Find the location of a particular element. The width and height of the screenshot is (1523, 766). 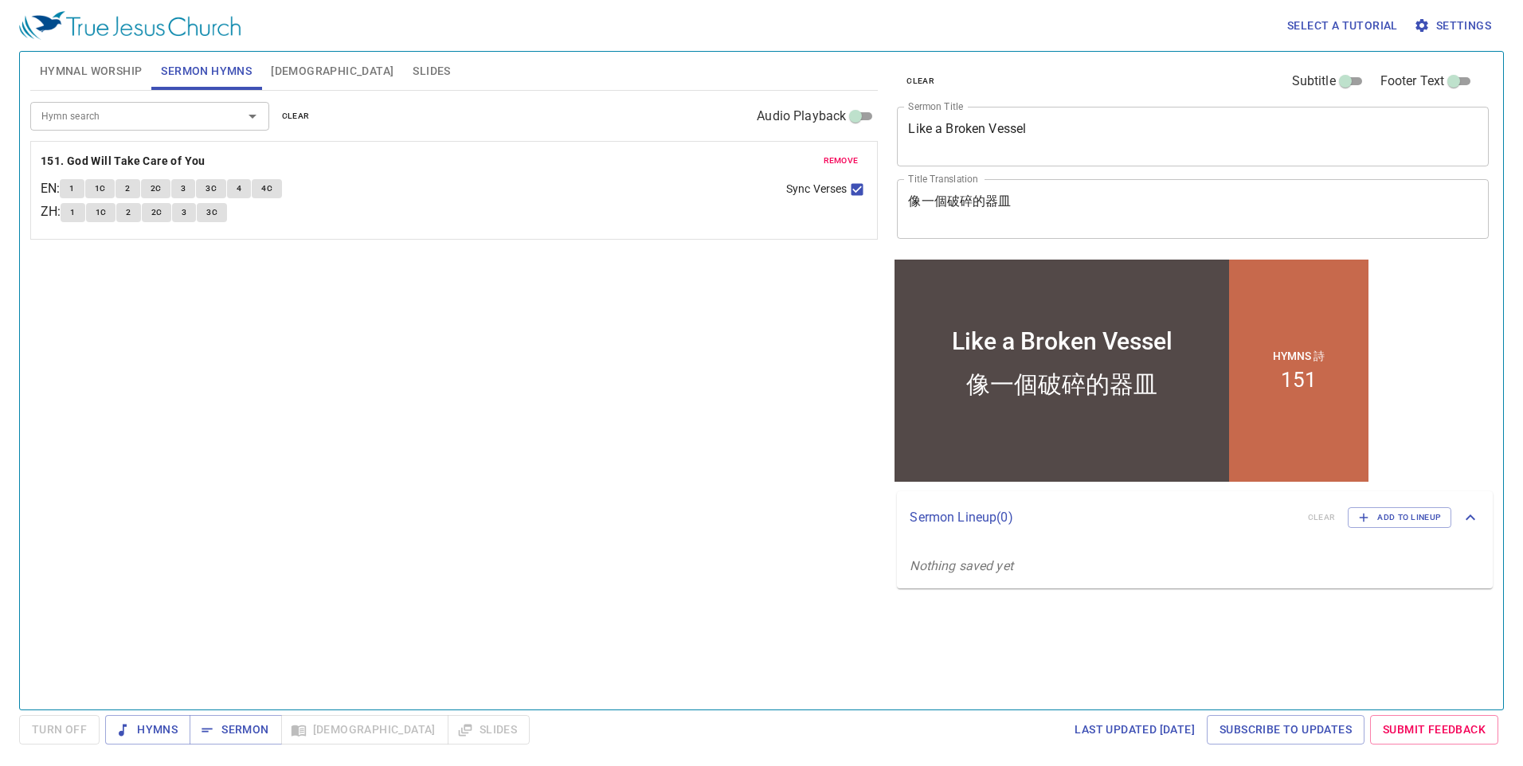

span: Add to Lineup is located at coordinates (1400, 518).